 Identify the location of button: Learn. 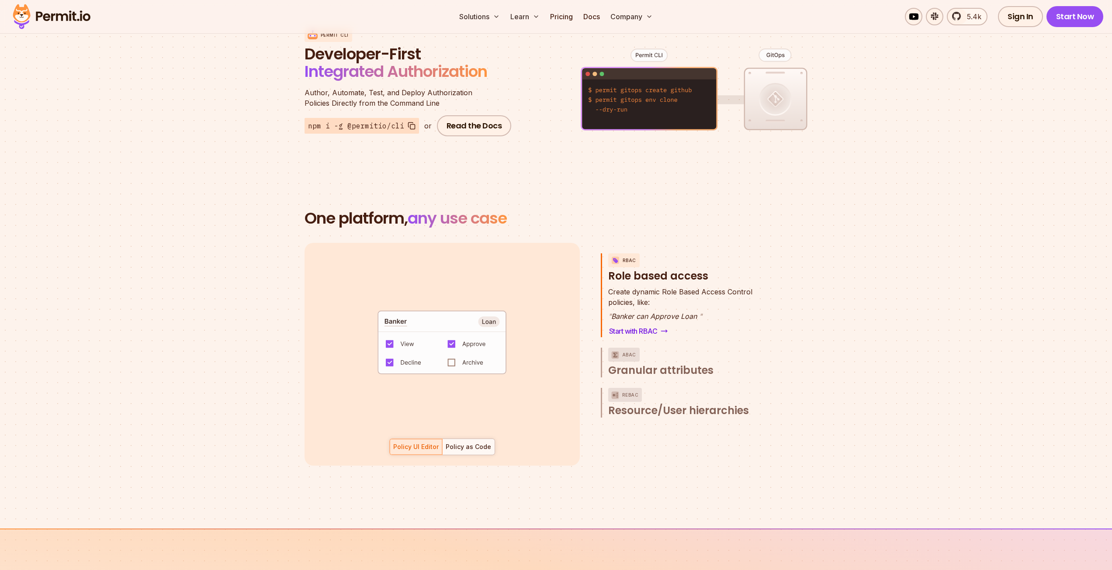
(525, 17).